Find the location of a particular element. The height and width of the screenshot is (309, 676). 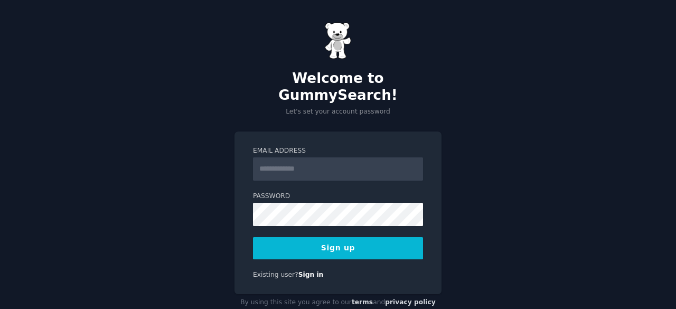

span: Existing user? is located at coordinates (276, 274).